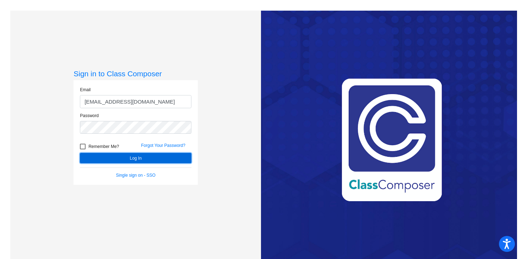 The image size is (522, 259). Describe the element at coordinates (85, 90) in the screenshot. I see `label: Email` at that location.